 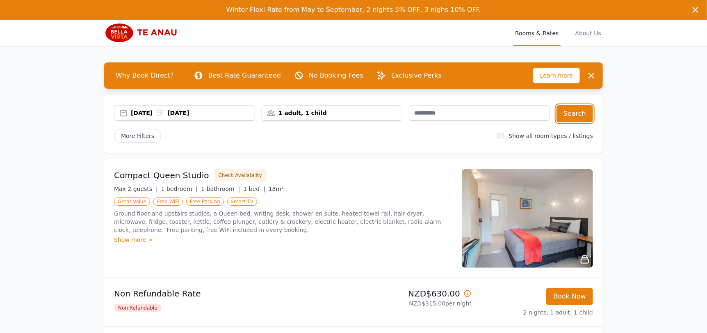 I want to click on span: Learn more, so click(x=557, y=75).